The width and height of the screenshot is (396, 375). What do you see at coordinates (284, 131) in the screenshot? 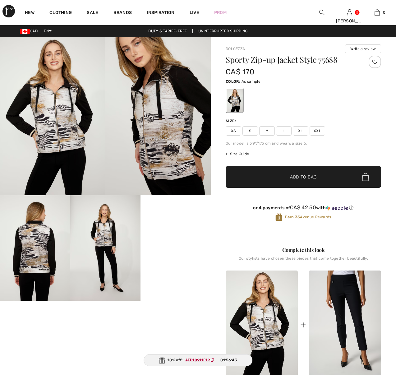
I see `span: L` at bounding box center [284, 131].